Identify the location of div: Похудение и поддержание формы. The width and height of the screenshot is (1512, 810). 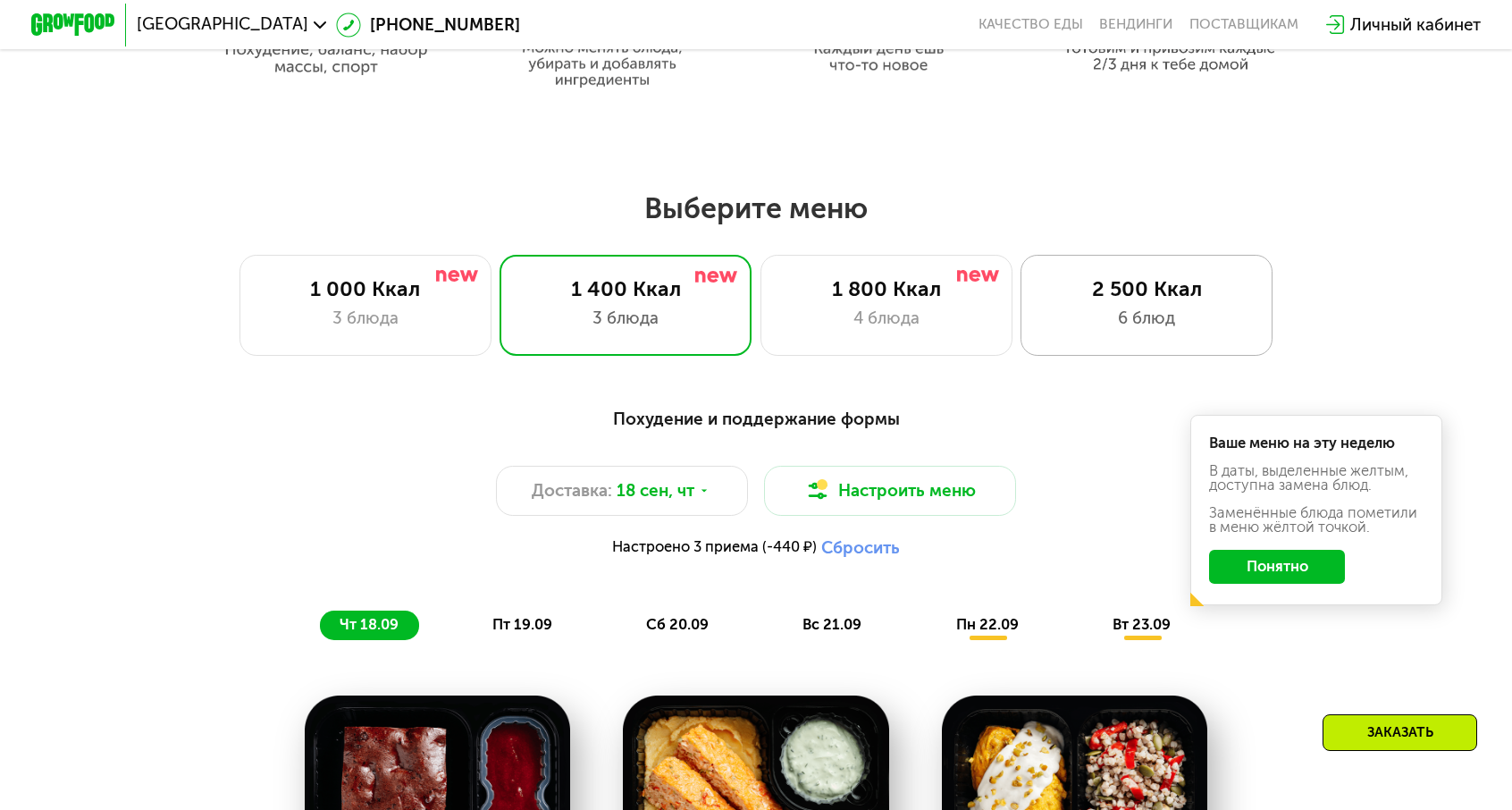
(756, 418).